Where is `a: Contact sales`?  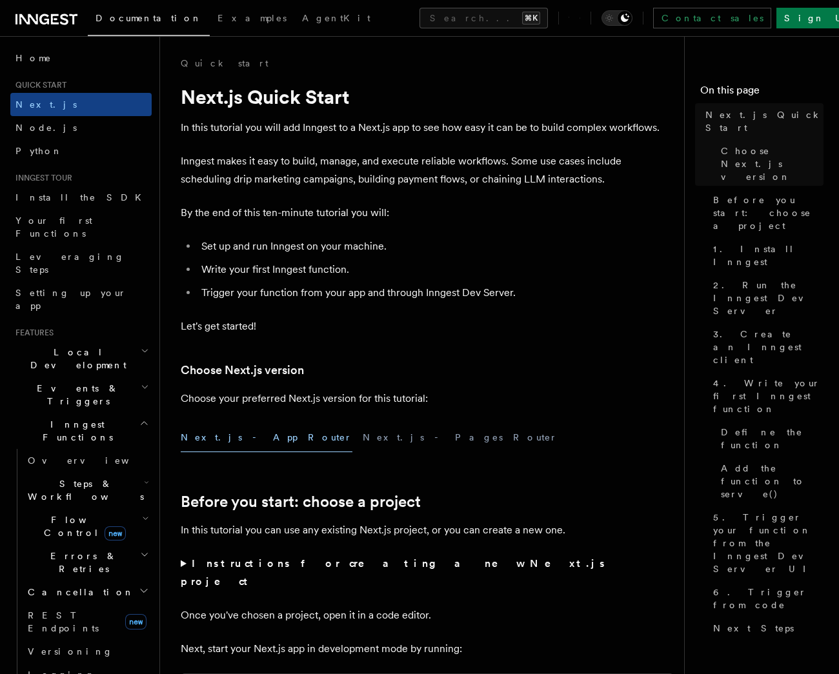
a: Contact sales is located at coordinates (712, 18).